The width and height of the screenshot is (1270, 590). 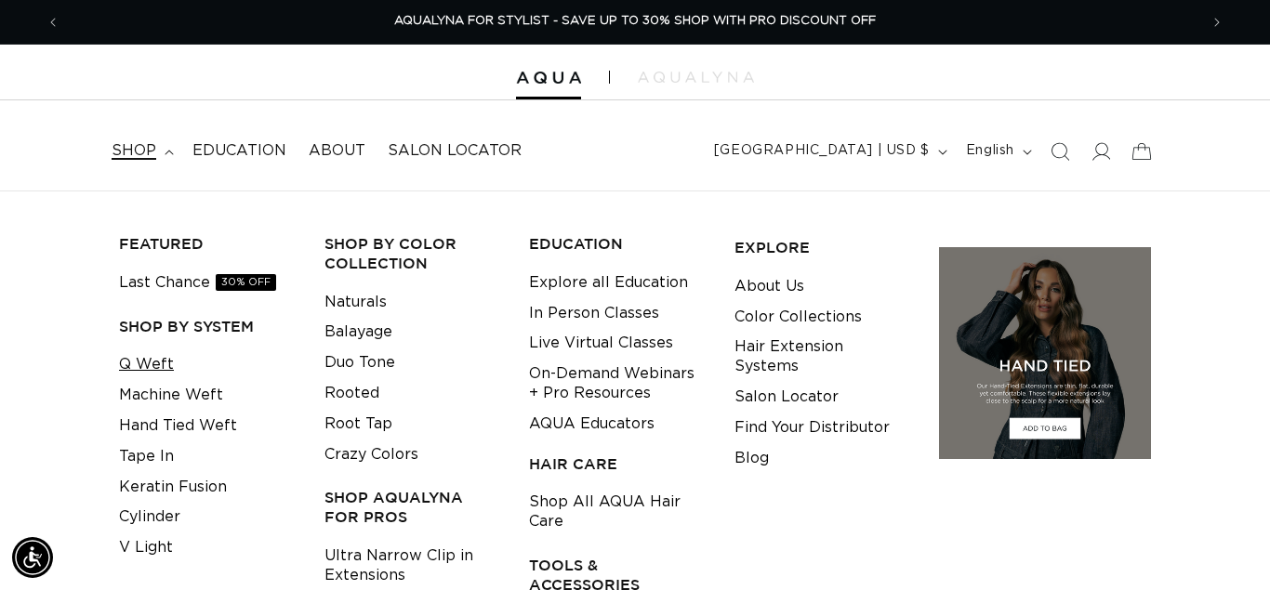 What do you see at coordinates (413, 254) in the screenshot?
I see `h3: Shop by Color Collection` at bounding box center [413, 254].